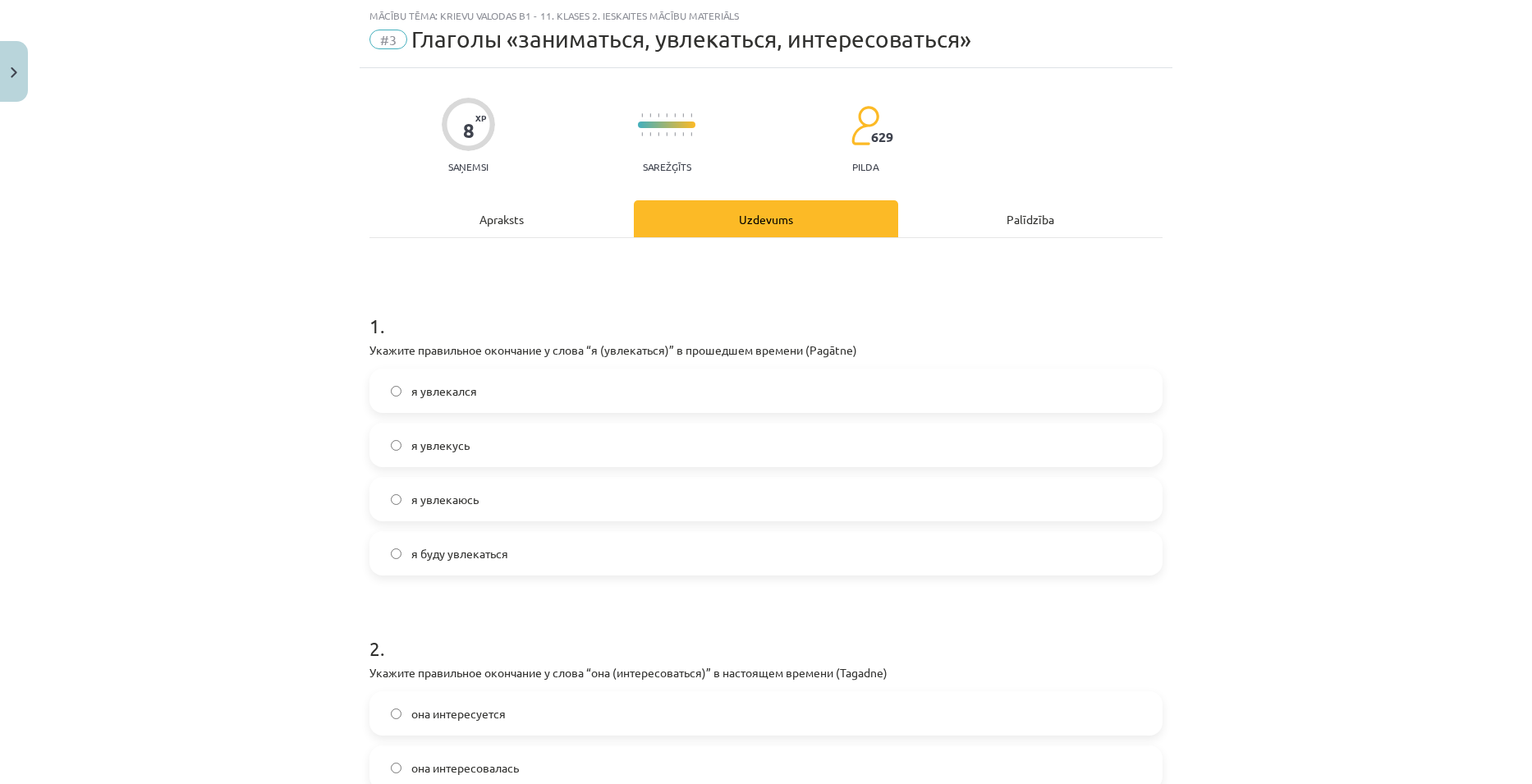 The height and width of the screenshot is (784, 1532). Describe the element at coordinates (480, 117) in the screenshot. I see `span: XP` at that location.